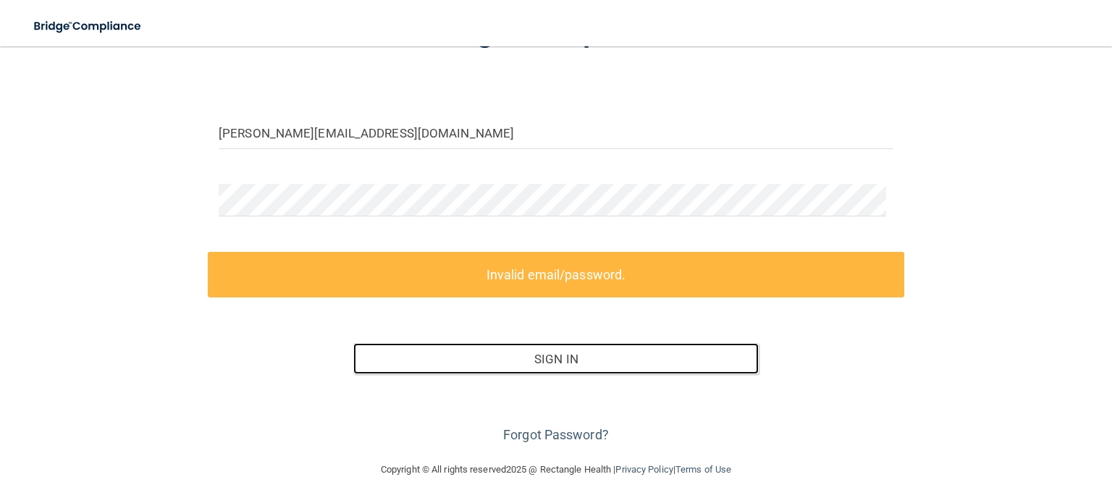 Image resolution: width=1112 pixels, height=503 pixels. What do you see at coordinates (556, 470) in the screenshot?
I see `div: Copyright © All rights reserved 2025 @ Rectangle Health | |` at bounding box center [556, 470].